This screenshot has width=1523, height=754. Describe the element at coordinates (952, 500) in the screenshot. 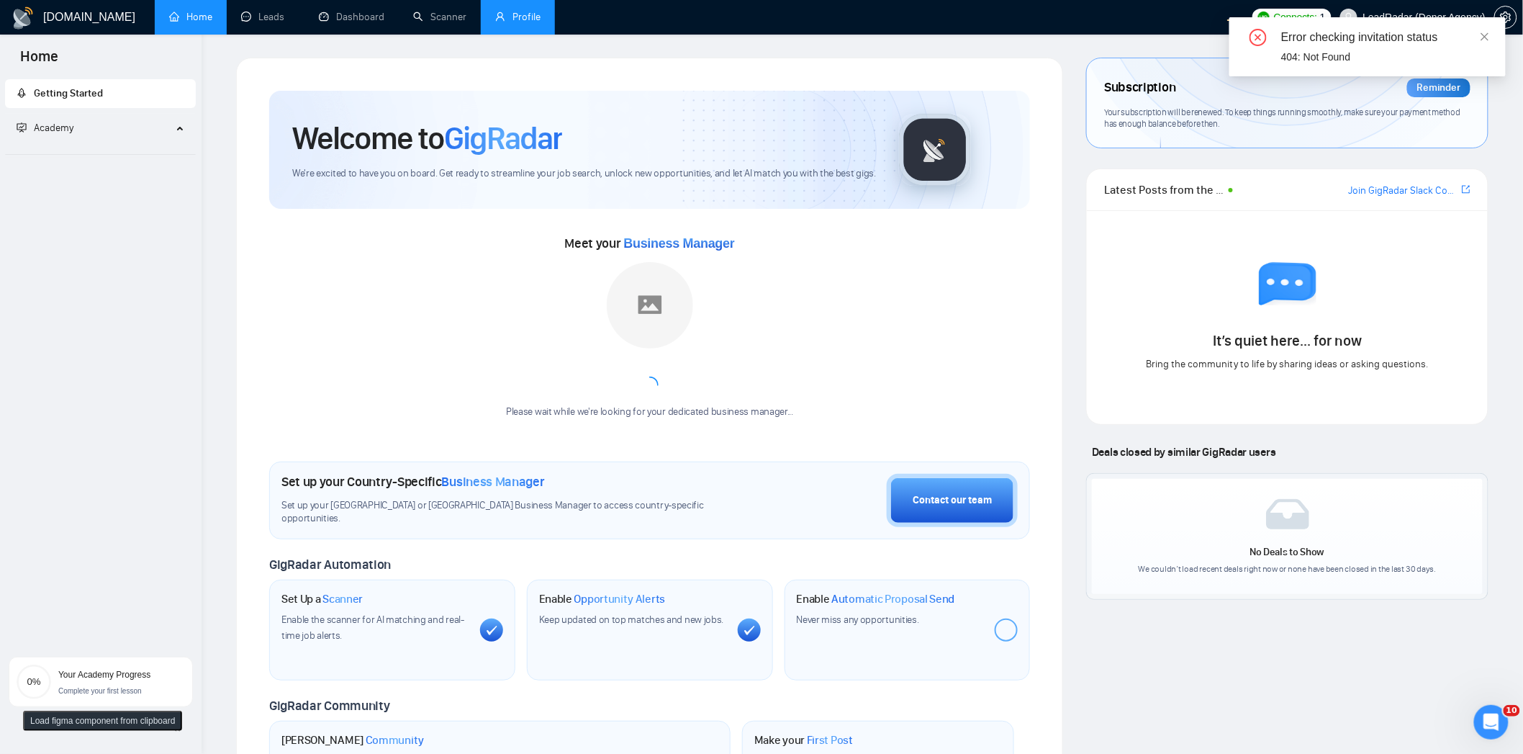

I see `div: Contact our team` at that location.